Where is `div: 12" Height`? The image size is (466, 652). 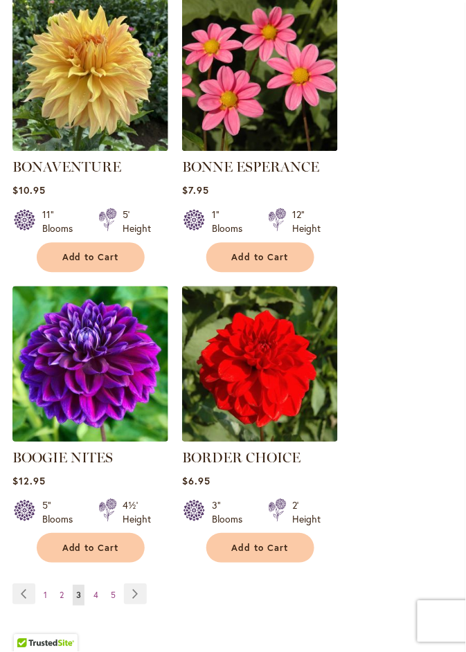
div: 12" Height is located at coordinates (306, 222).